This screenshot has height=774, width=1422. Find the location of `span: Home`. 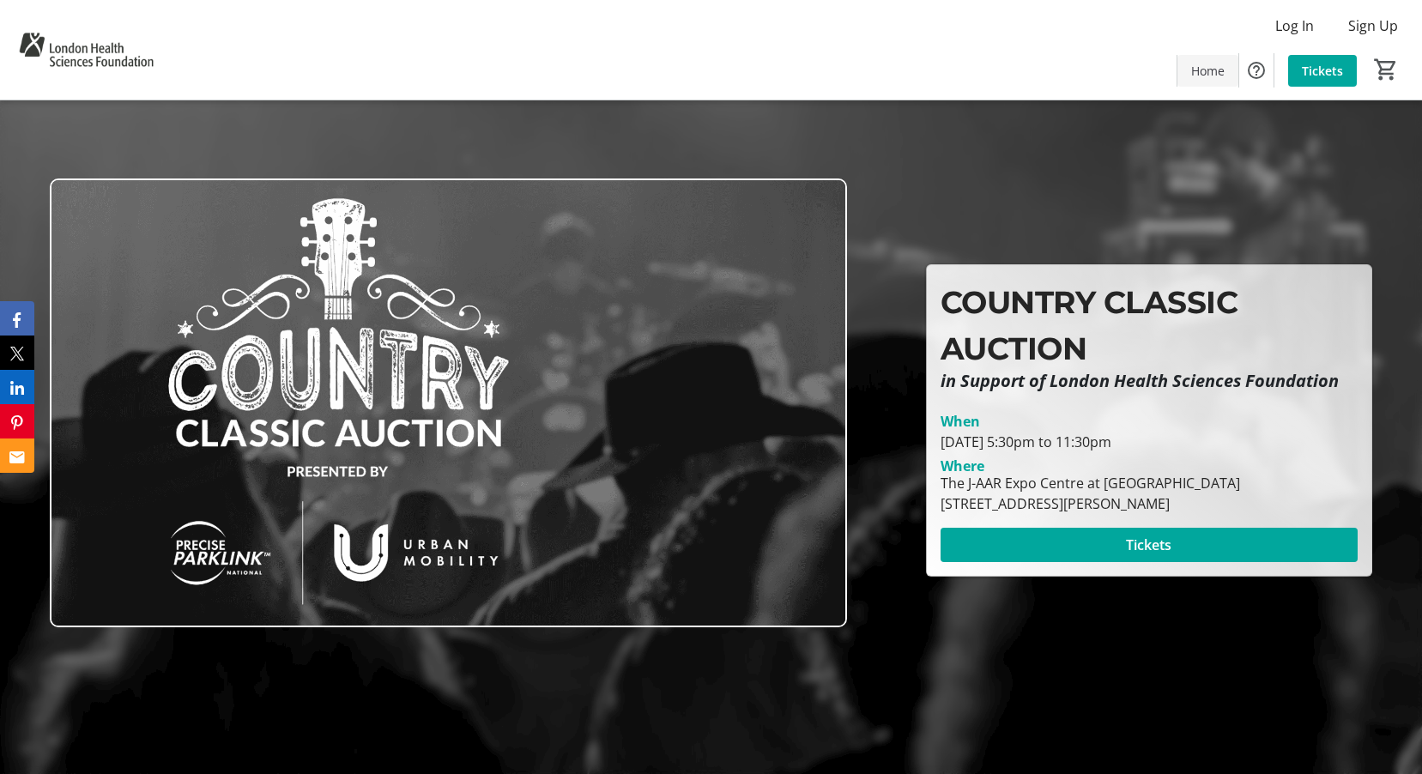

span: Home is located at coordinates (1207, 70).